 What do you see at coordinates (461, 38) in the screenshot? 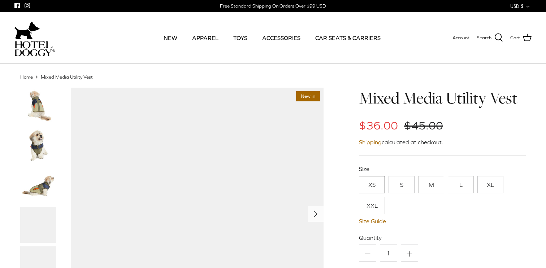
I see `span: Account` at bounding box center [461, 38].